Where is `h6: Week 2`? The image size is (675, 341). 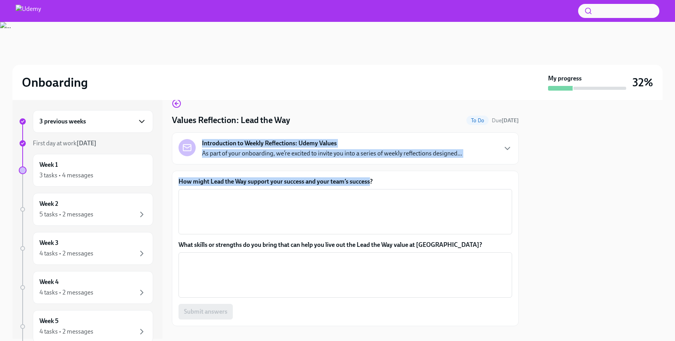 h6: Week 2 is located at coordinates (49, 204).